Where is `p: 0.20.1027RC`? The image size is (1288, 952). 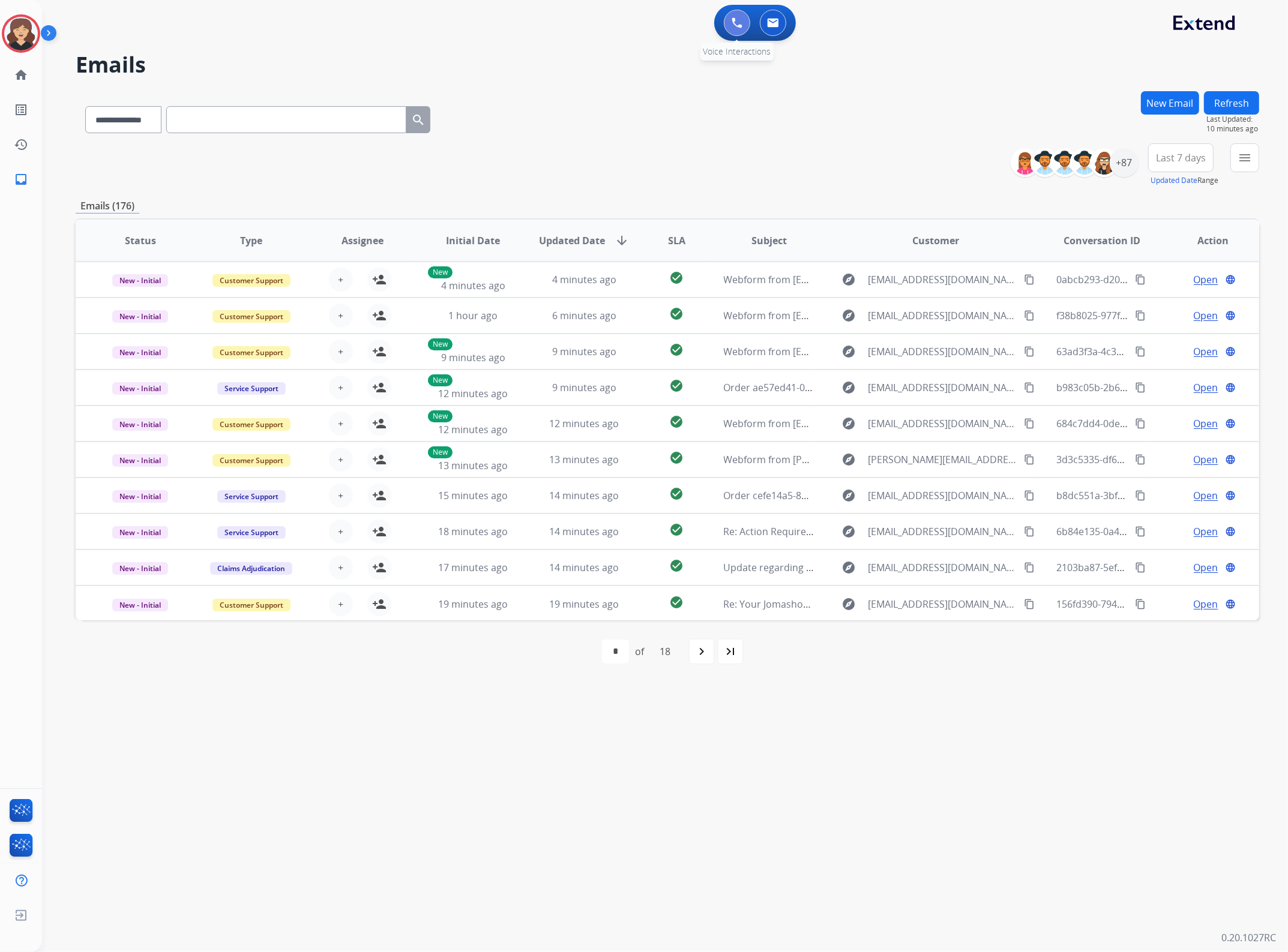 p: 0.20.1027RC is located at coordinates (1248, 938).